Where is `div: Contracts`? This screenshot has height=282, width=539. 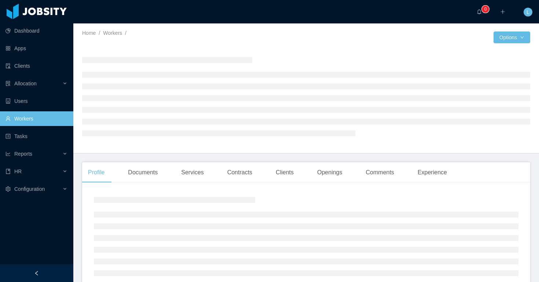 div: Contracts is located at coordinates (240, 173).